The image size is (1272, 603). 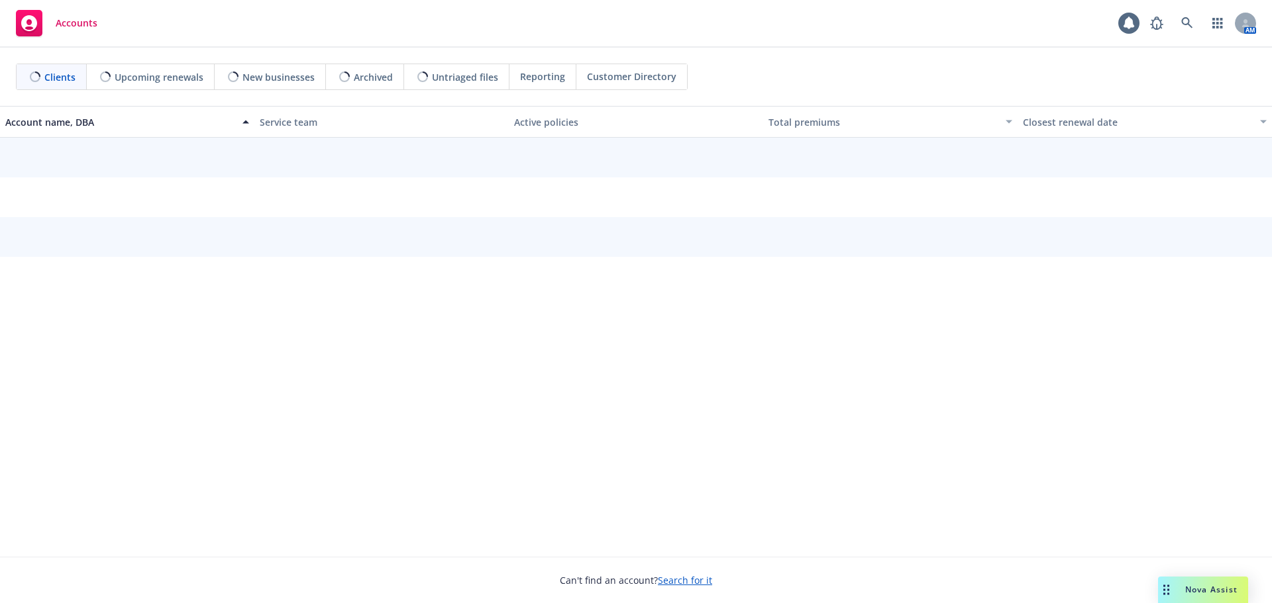 I want to click on span: New businesses, so click(x=278, y=77).